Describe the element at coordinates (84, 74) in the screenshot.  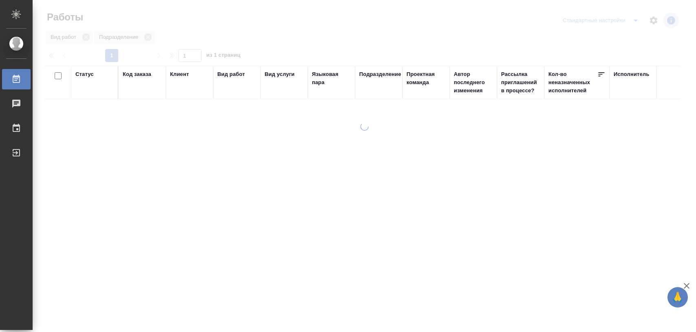
I see `div: Статус` at that location.